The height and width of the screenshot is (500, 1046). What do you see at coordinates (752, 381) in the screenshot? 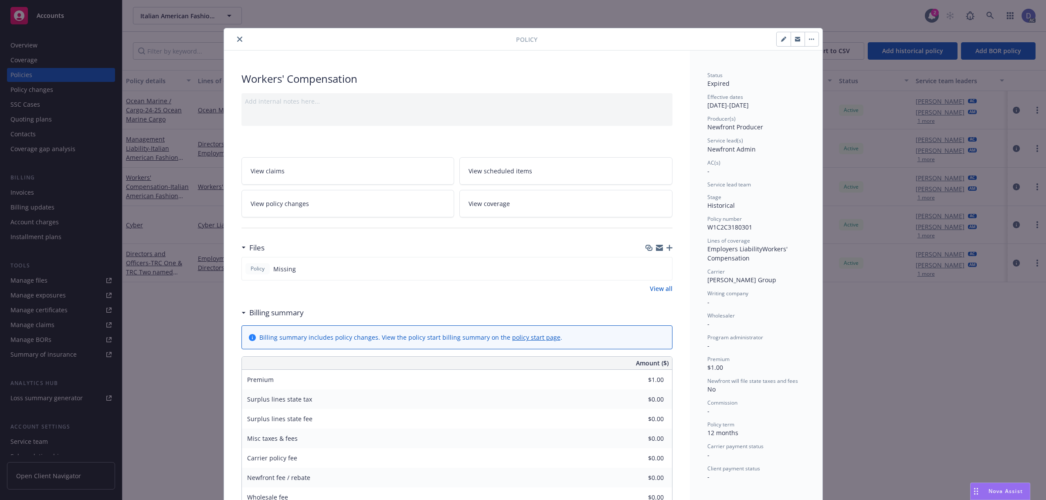
I see `span: Newfront will file state taxes and fees` at bounding box center [752, 381].